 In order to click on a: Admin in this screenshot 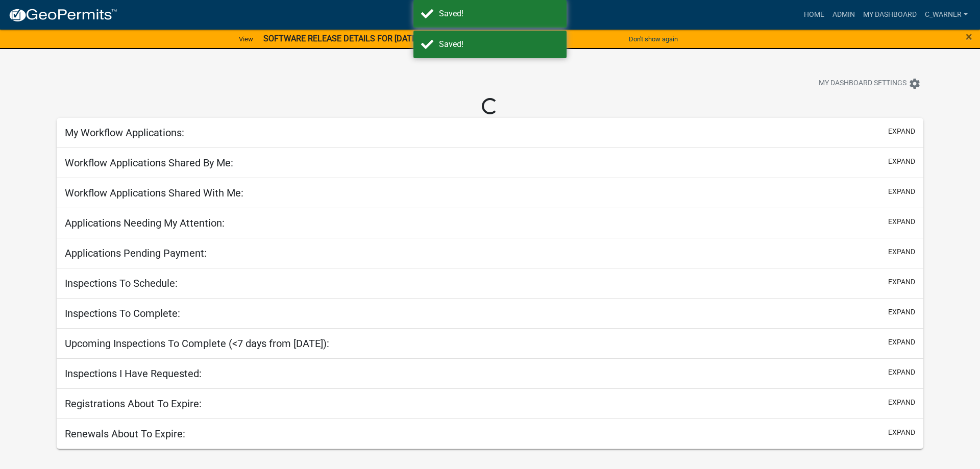, I will do `click(844, 15)`.